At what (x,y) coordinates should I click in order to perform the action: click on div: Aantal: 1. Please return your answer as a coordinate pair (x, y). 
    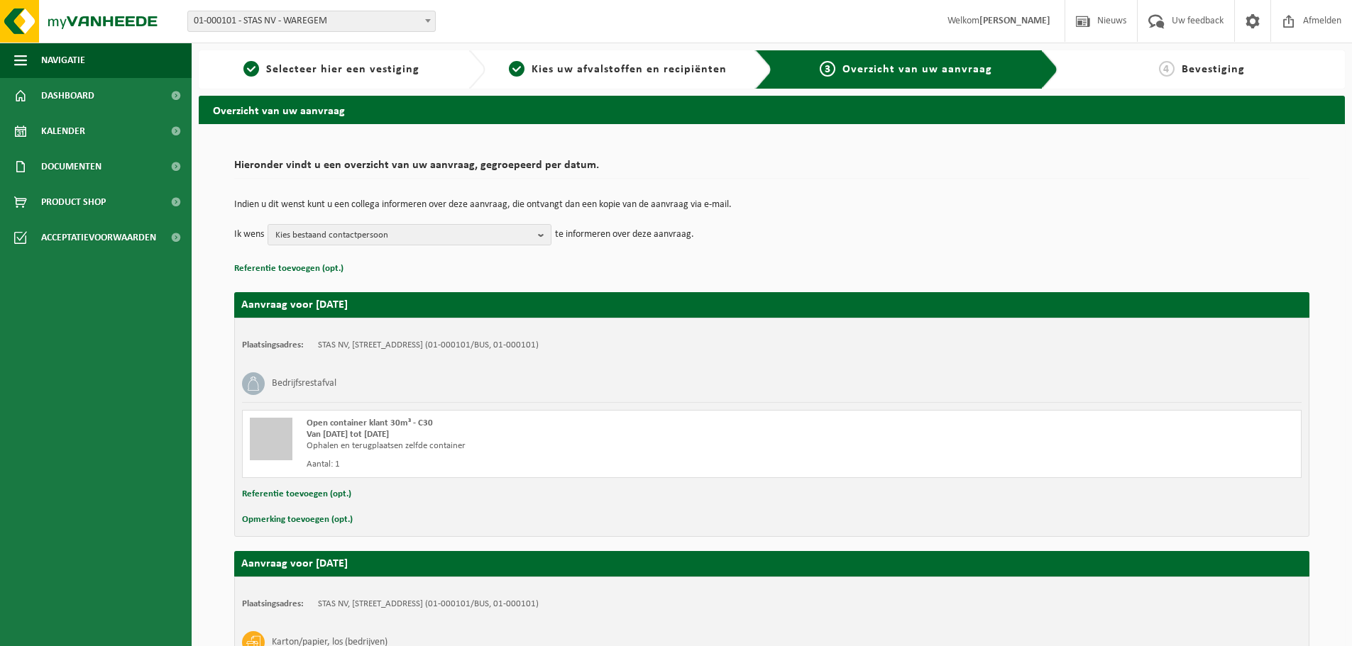
    Looking at the image, I should click on (568, 465).